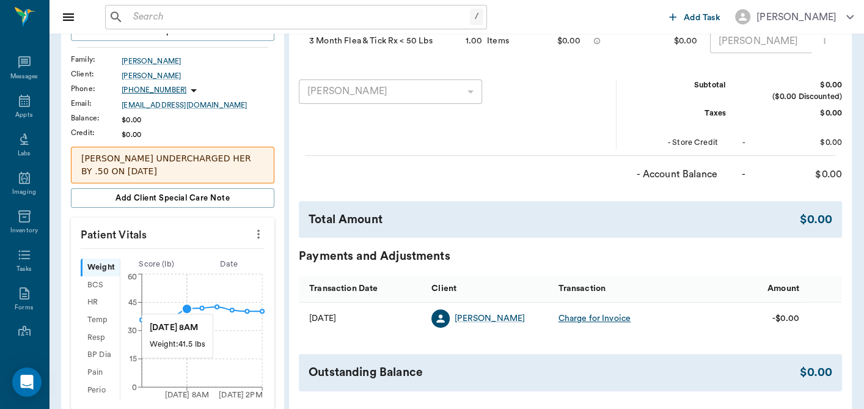 The image size is (864, 409). Describe the element at coordinates (100, 355) in the screenshot. I see `div: BP Dia` at that location.